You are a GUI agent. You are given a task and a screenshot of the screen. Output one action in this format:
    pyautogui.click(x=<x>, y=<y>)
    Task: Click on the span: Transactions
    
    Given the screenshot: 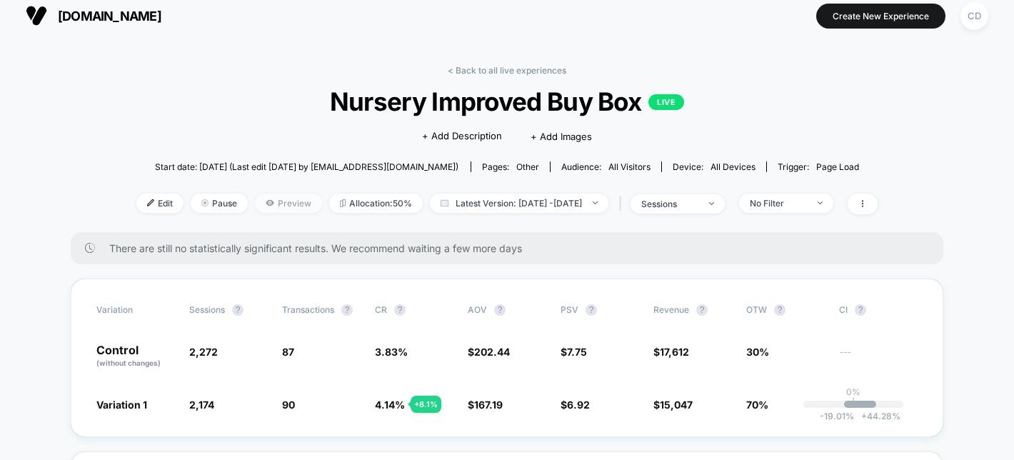 What is the action you would take?
    pyautogui.click(x=308, y=309)
    